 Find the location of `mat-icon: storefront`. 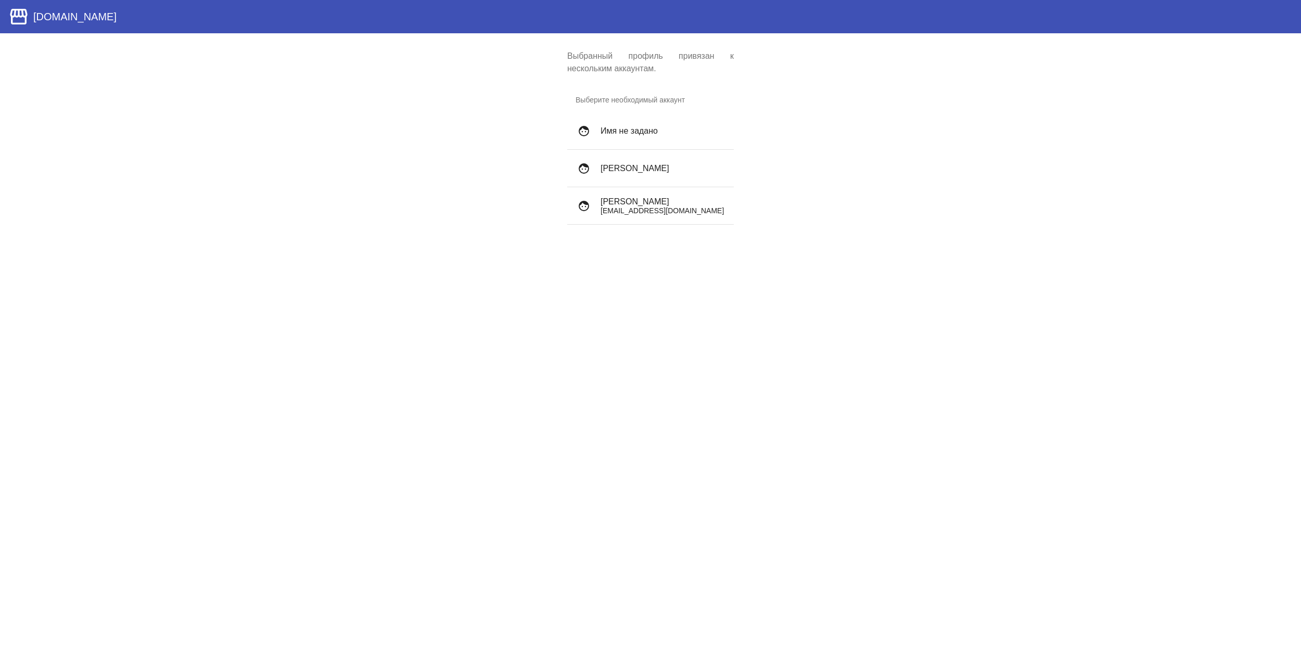

mat-icon: storefront is located at coordinates (19, 17).